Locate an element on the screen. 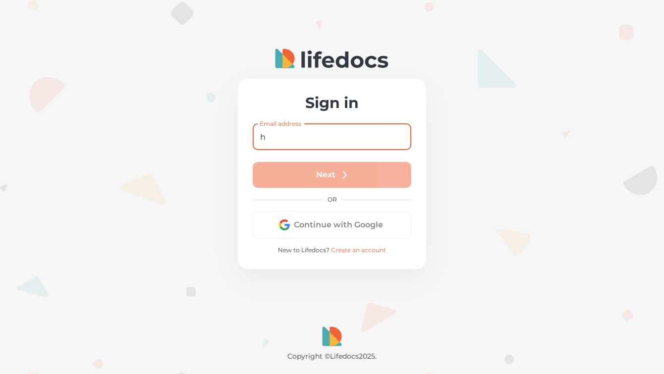 The image size is (664, 374). a: Create an account is located at coordinates (358, 250).